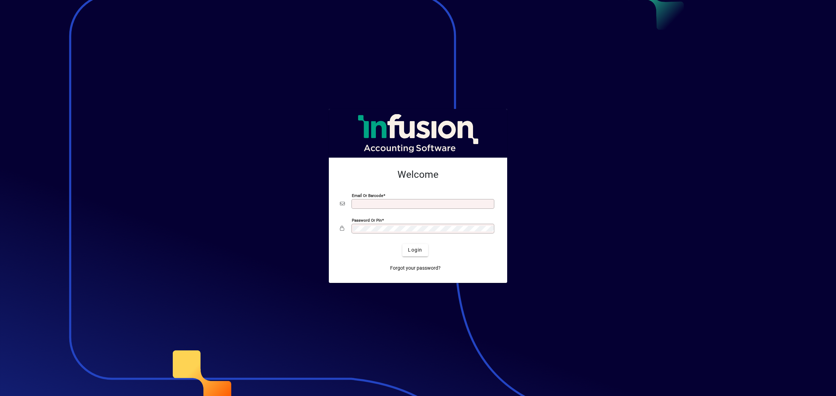 The image size is (836, 396). Describe the element at coordinates (367, 195) in the screenshot. I see `mat-label: Email or Barcode` at that location.